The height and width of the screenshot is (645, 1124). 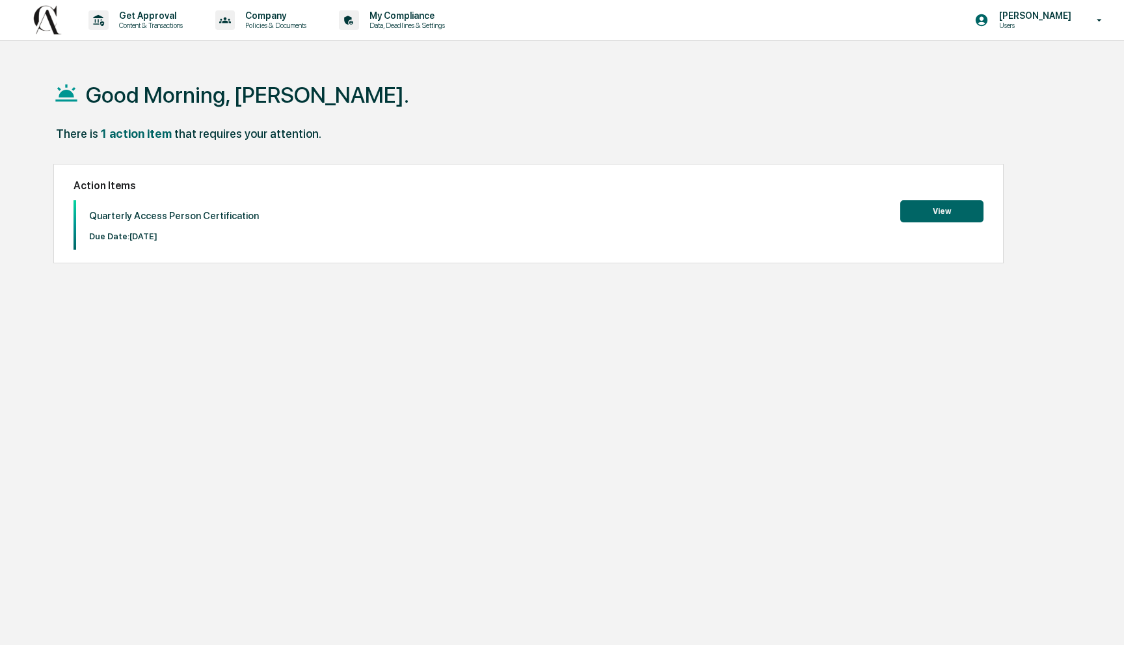 I want to click on h2: Action Items, so click(x=529, y=185).